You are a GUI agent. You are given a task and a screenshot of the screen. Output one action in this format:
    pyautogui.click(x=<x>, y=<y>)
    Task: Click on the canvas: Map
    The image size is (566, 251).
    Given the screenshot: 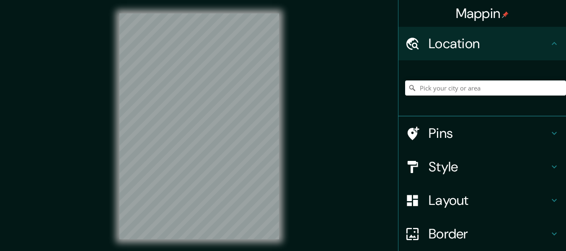 What is the action you would take?
    pyautogui.click(x=199, y=126)
    